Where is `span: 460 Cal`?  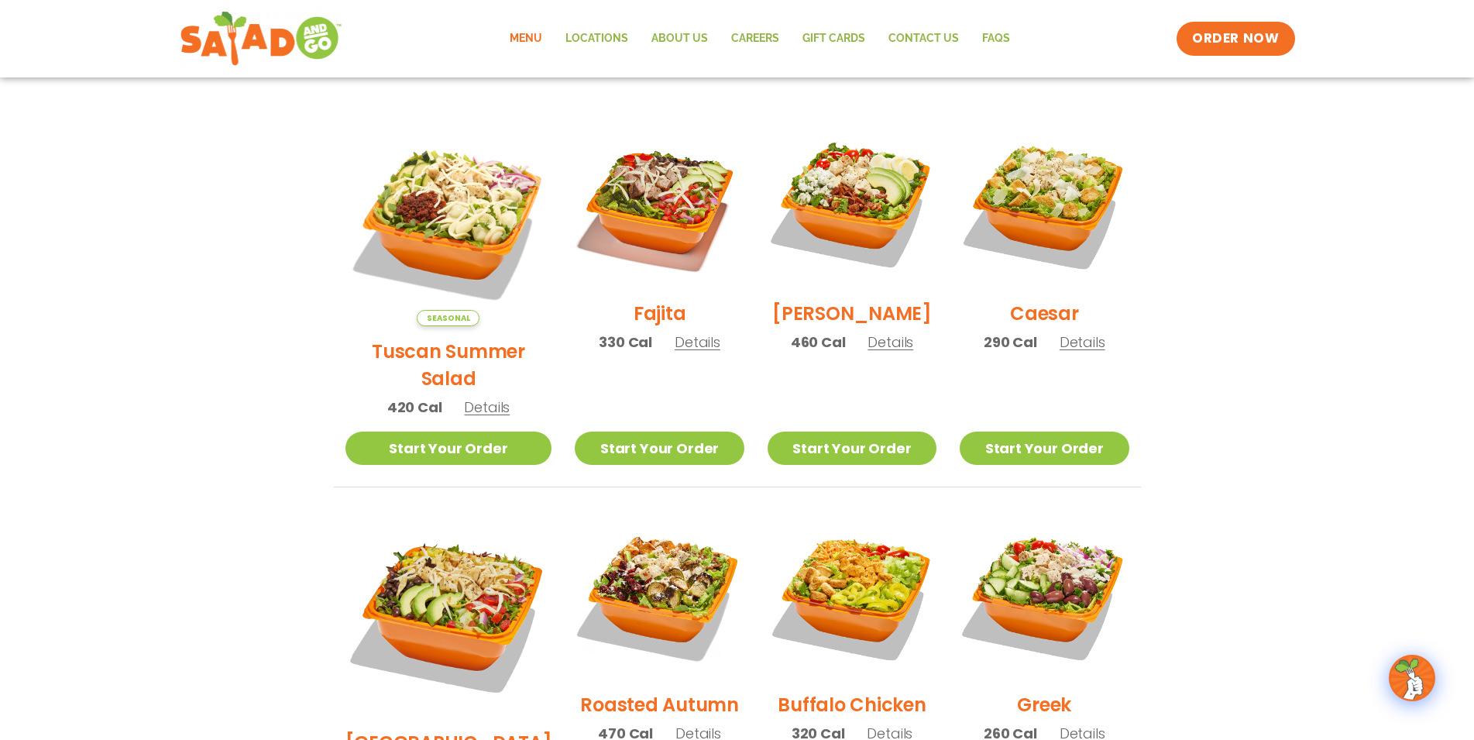
span: 460 Cal is located at coordinates (818, 342).